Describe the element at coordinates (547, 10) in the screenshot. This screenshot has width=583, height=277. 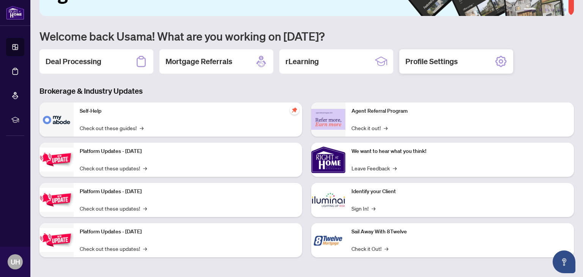
I see `button: 3` at that location.